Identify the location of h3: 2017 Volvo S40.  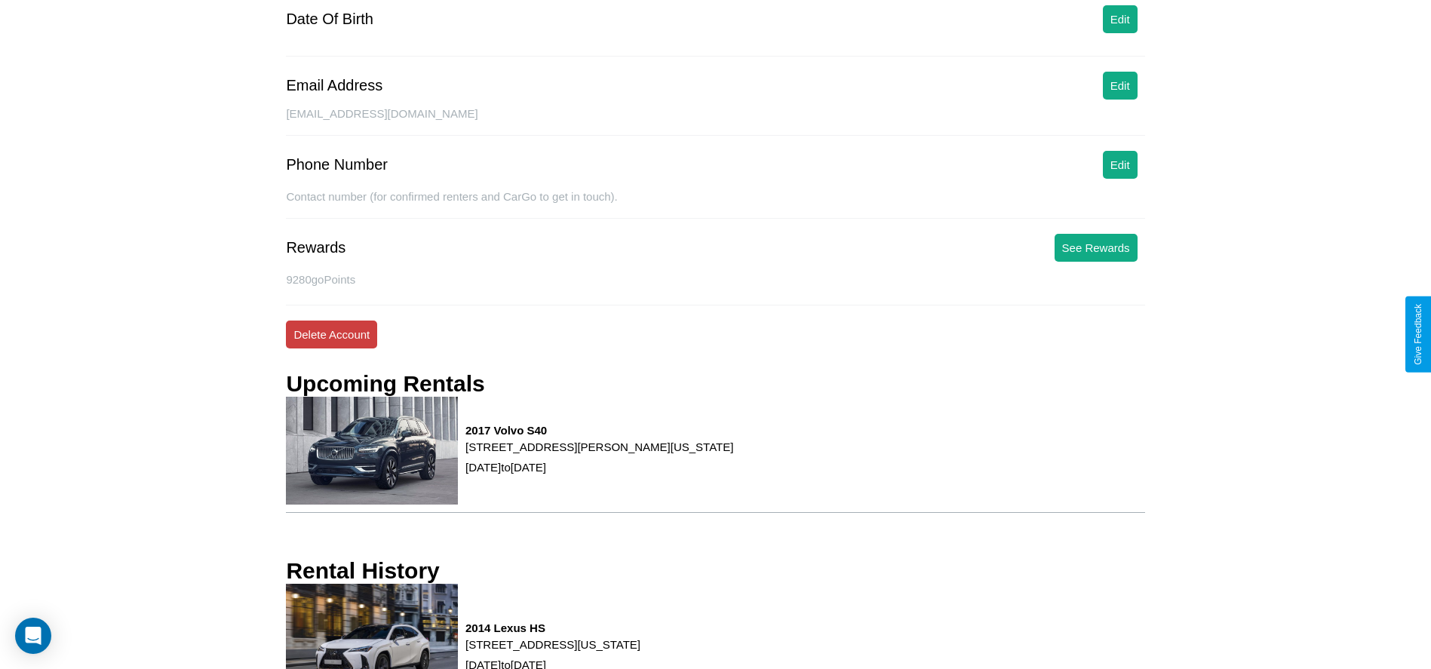
(599, 430).